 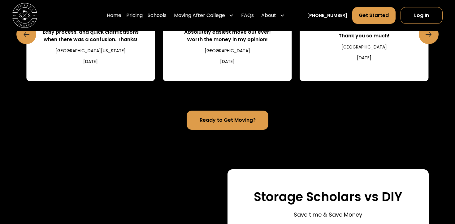 I want to click on div: Thank you so much!, so click(x=364, y=36).